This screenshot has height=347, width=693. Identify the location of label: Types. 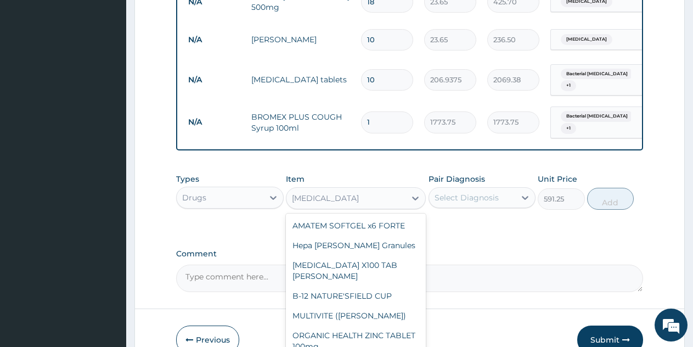
(188, 179).